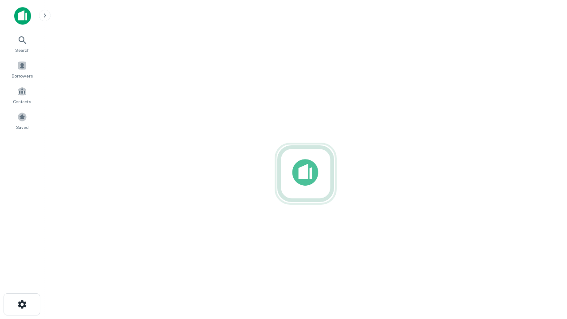 This screenshot has height=319, width=567. I want to click on div: Contacts, so click(22, 95).